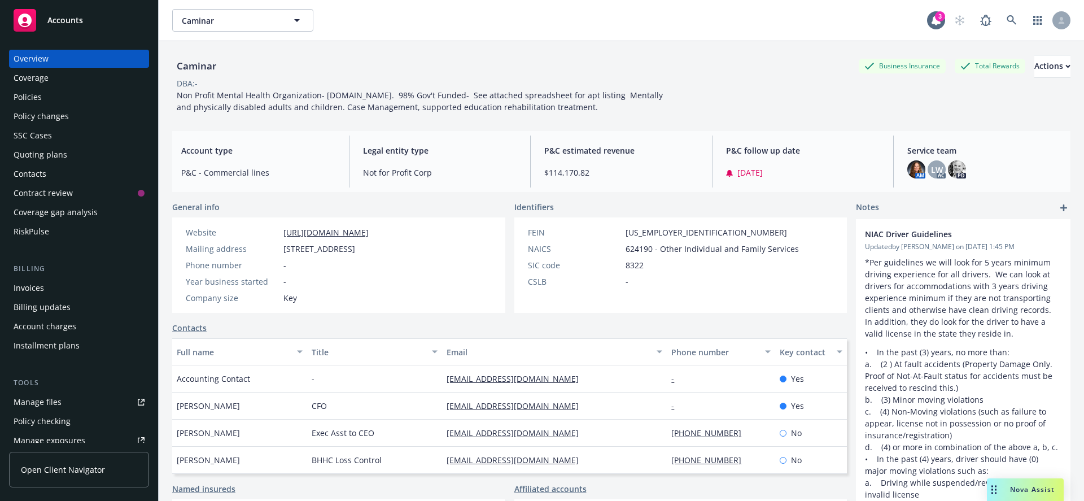  Describe the element at coordinates (902, 65) in the screenshot. I see `div: Business Insurance` at that location.